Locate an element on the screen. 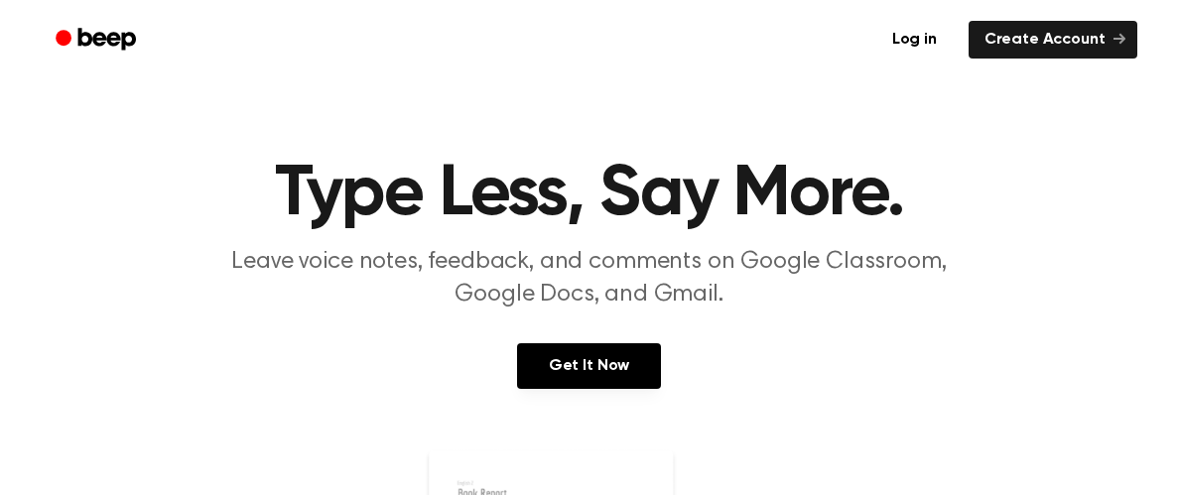  a: Create Account is located at coordinates (1053, 40).